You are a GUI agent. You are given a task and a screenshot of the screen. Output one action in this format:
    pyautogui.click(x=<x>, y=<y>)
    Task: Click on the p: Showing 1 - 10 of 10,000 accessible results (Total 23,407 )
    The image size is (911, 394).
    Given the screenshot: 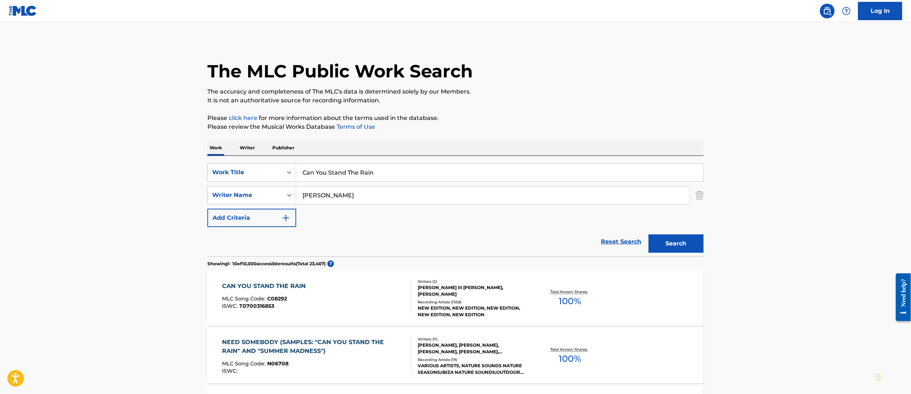 What is the action you would take?
    pyautogui.click(x=267, y=264)
    